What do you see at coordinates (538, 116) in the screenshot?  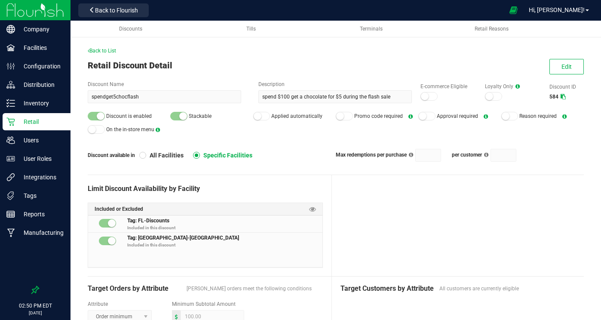 I see `span: Reason required` at bounding box center [538, 116].